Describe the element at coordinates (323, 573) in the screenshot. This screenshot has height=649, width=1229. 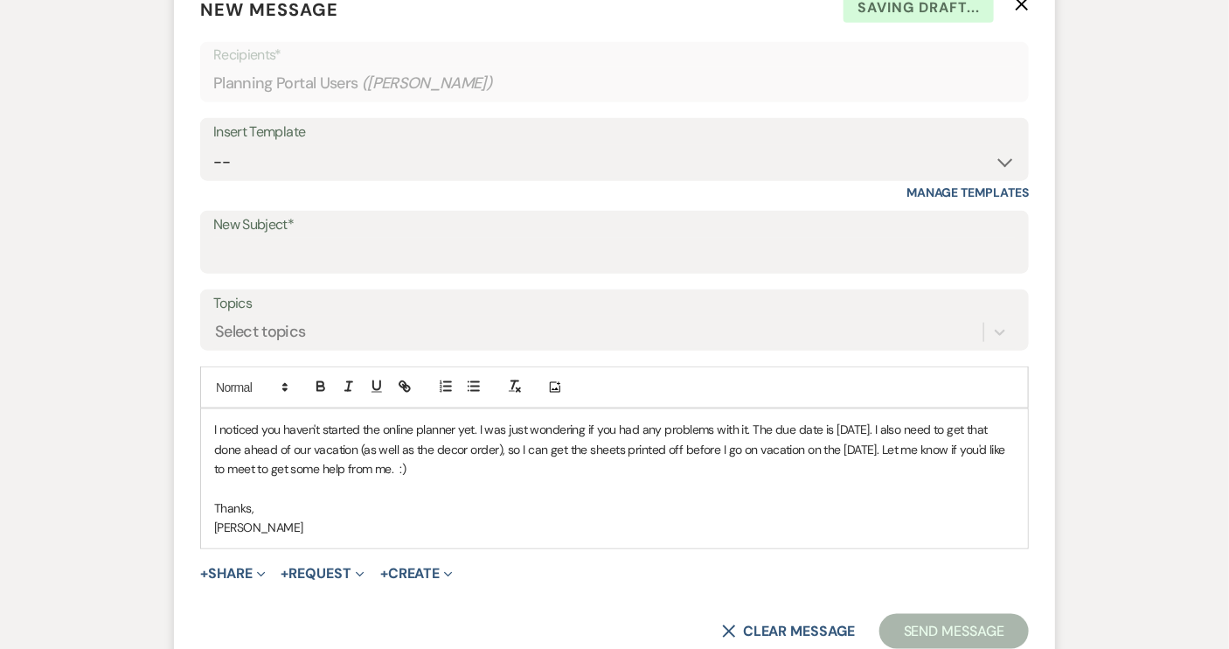
I see `button: Request` at that location.